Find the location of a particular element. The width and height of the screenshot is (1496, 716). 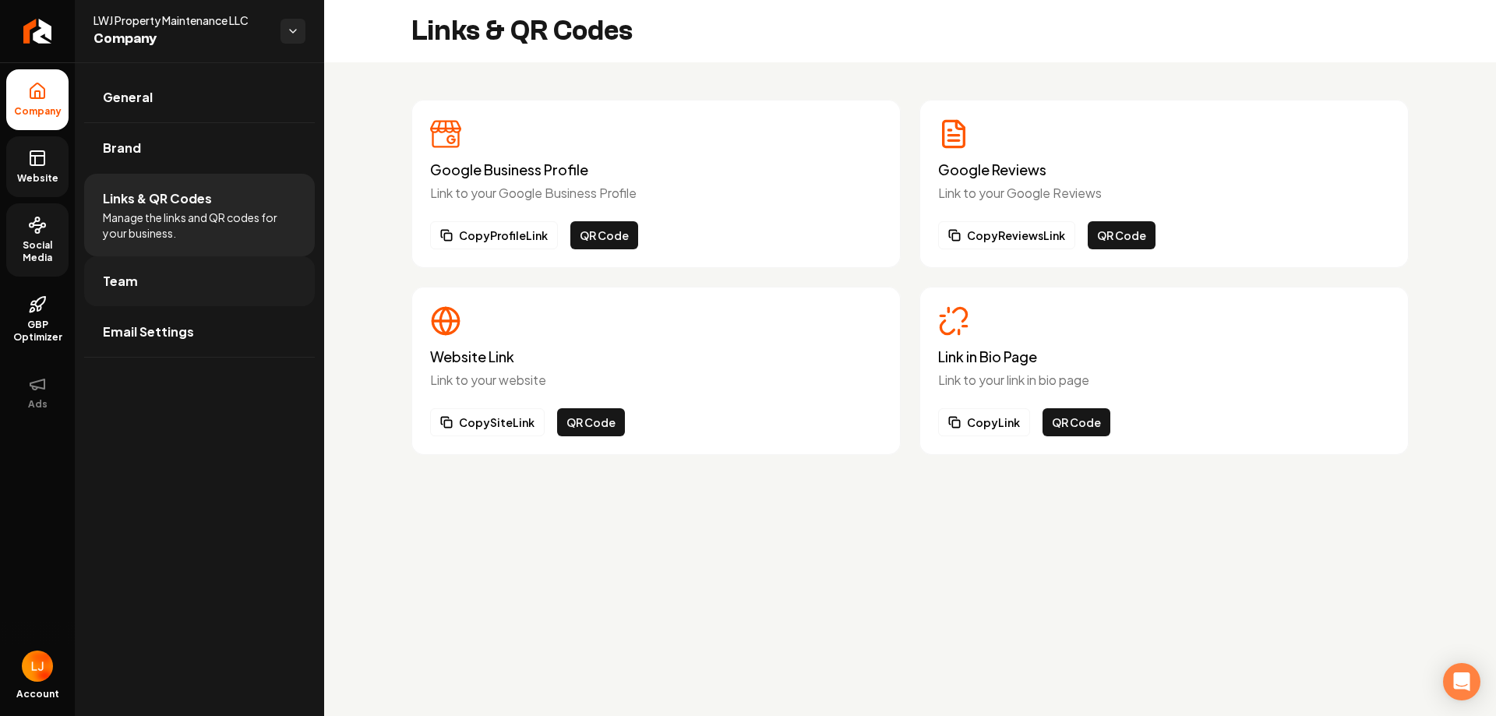

a: Email Settings is located at coordinates (199, 332).